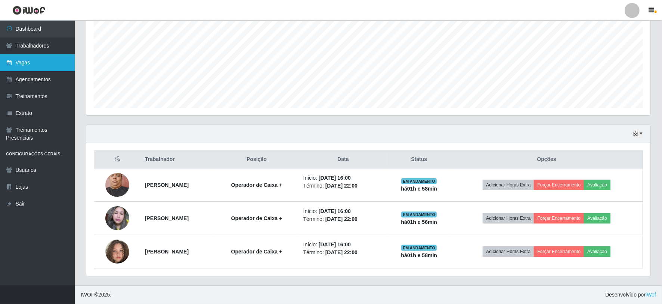  Describe the element at coordinates (419, 222) in the screenshot. I see `strong: há 01 h e 56 min` at that location.